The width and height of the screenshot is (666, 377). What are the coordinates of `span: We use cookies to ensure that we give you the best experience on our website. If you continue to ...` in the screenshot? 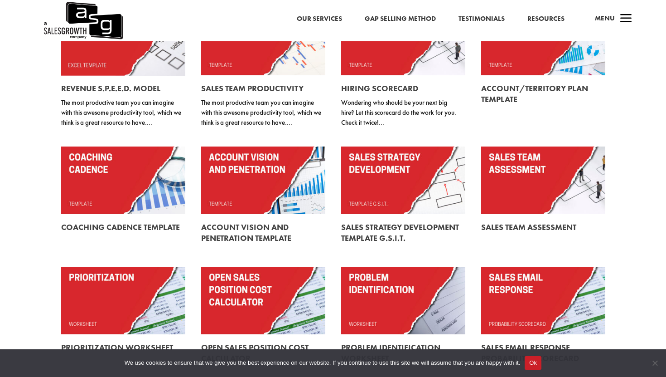 It's located at (322, 362).